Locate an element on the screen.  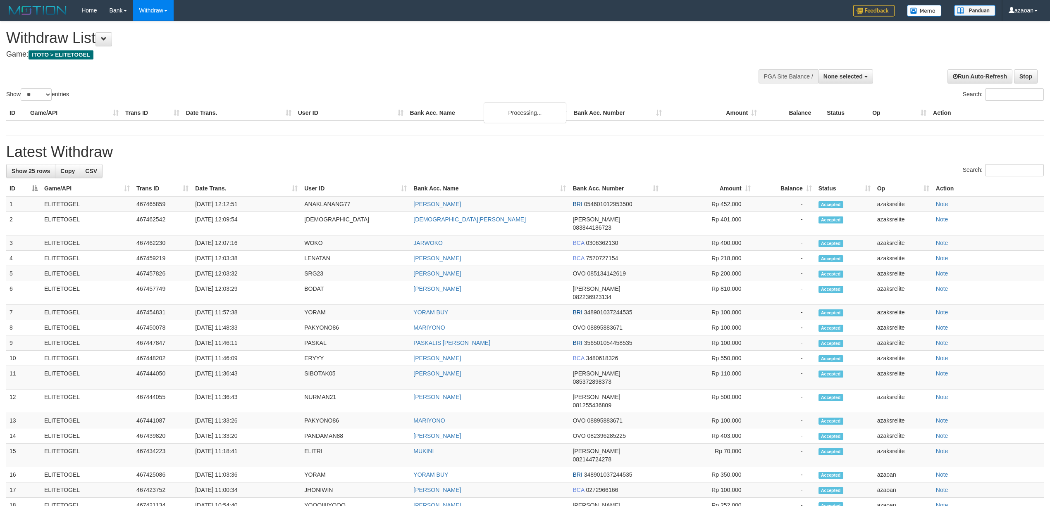
th: Status: activate to sort column ascending is located at coordinates (844, 188).